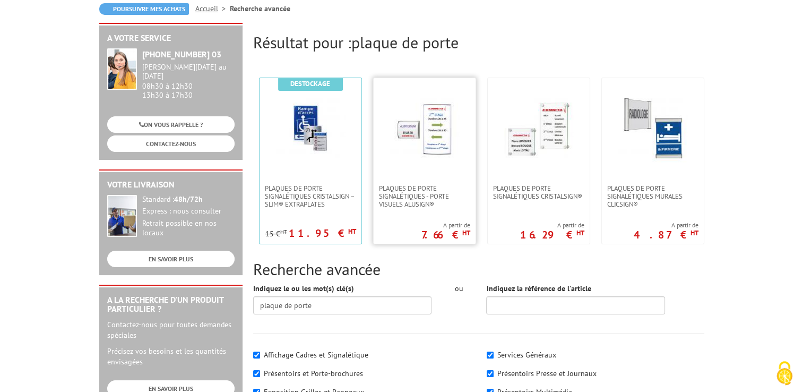 This screenshot has height=392, width=803. Describe the element at coordinates (479, 42) in the screenshot. I see `h2: Résultat pour :` at that location.